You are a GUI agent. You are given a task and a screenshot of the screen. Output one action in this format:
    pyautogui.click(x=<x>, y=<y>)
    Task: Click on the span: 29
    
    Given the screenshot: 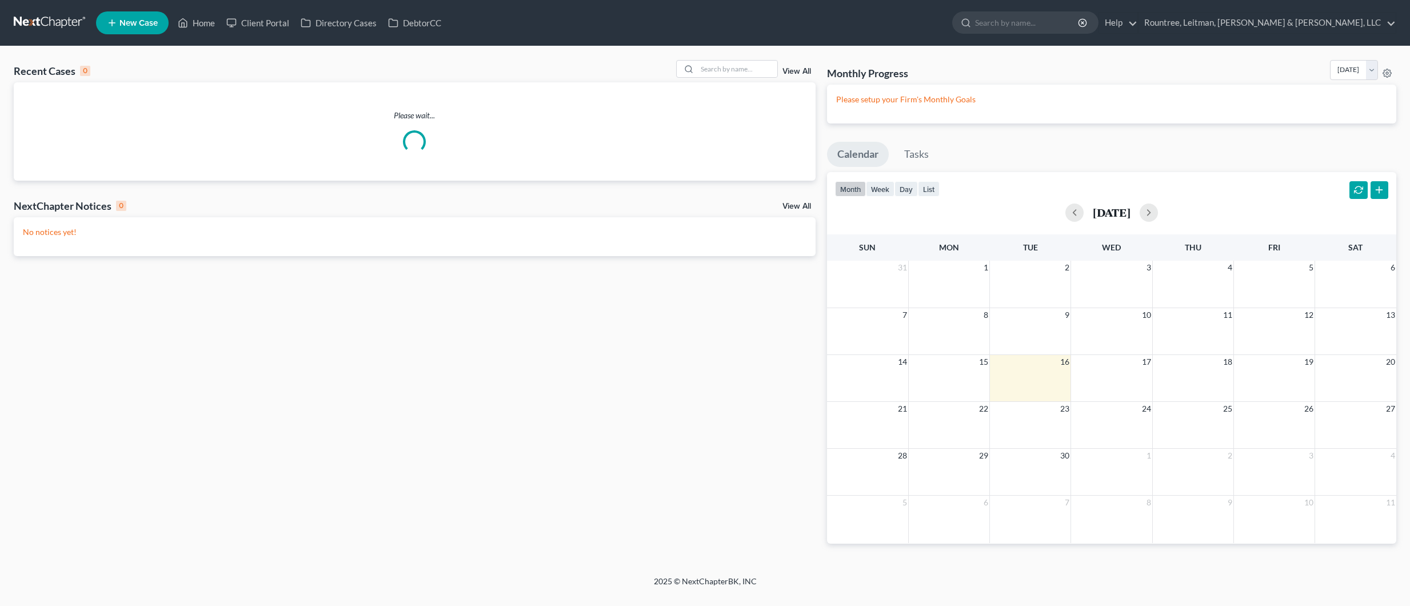 What is the action you would take?
    pyautogui.click(x=984, y=456)
    